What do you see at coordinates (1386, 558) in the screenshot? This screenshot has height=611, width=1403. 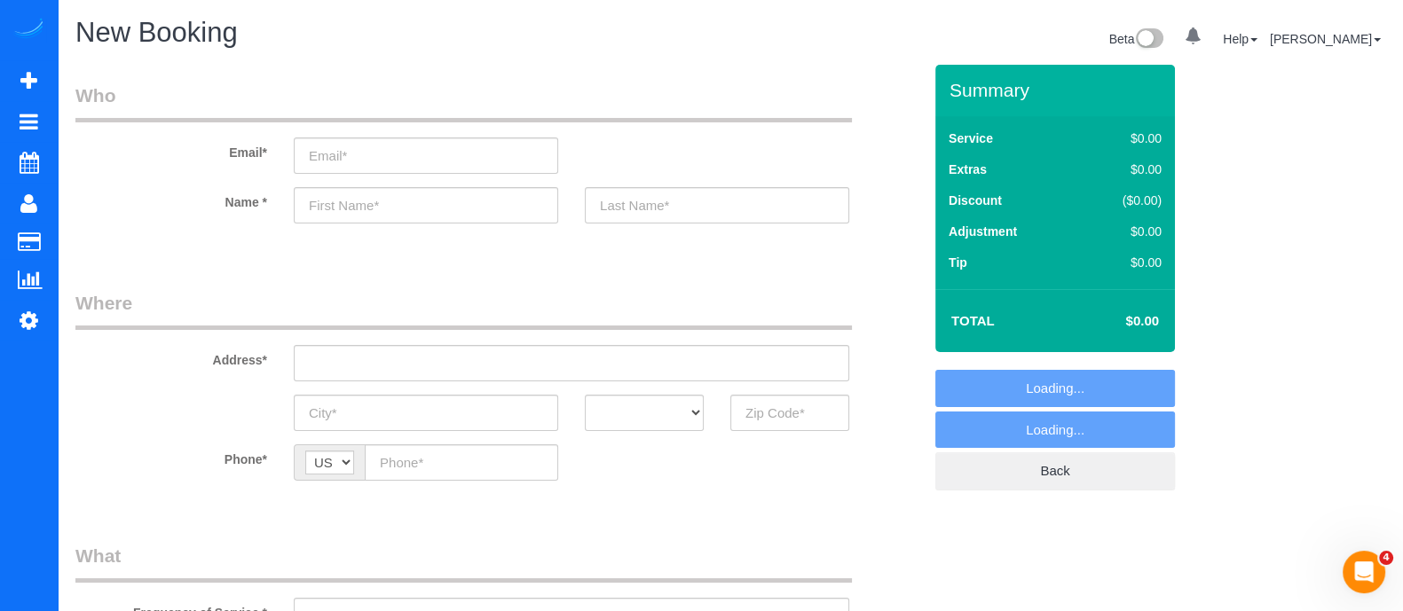 I see `span: 4` at bounding box center [1386, 558].